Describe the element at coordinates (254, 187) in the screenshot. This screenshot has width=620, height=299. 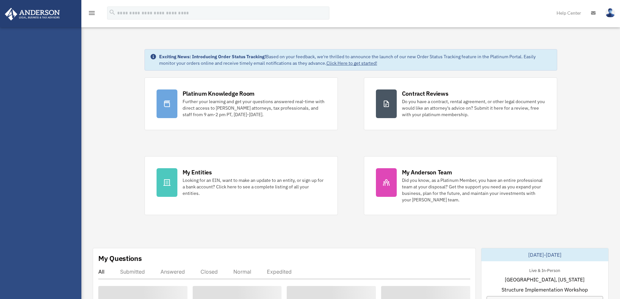
I see `div: Looking for an EIN, want to make an update to an entity, or sign up for a bank account? Click her...` at that location.